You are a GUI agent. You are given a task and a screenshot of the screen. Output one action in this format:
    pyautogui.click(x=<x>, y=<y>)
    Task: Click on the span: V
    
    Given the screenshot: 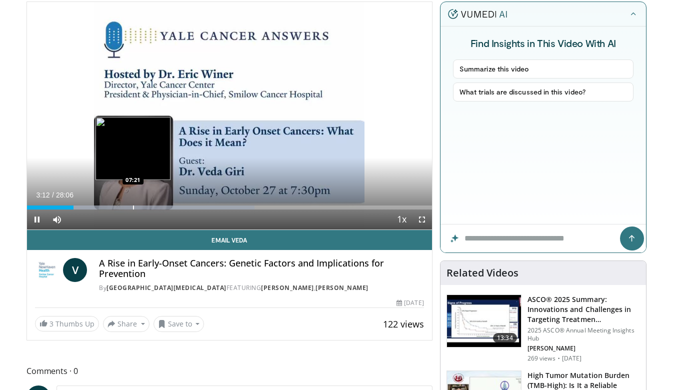 What is the action you would take?
    pyautogui.click(x=75, y=270)
    